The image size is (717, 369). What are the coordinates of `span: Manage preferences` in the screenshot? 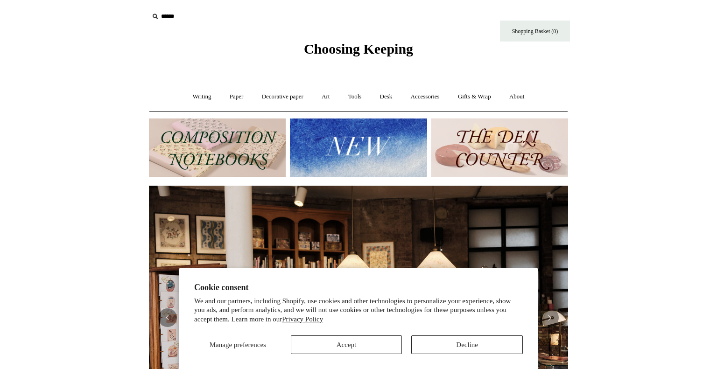 It's located at (237, 345).